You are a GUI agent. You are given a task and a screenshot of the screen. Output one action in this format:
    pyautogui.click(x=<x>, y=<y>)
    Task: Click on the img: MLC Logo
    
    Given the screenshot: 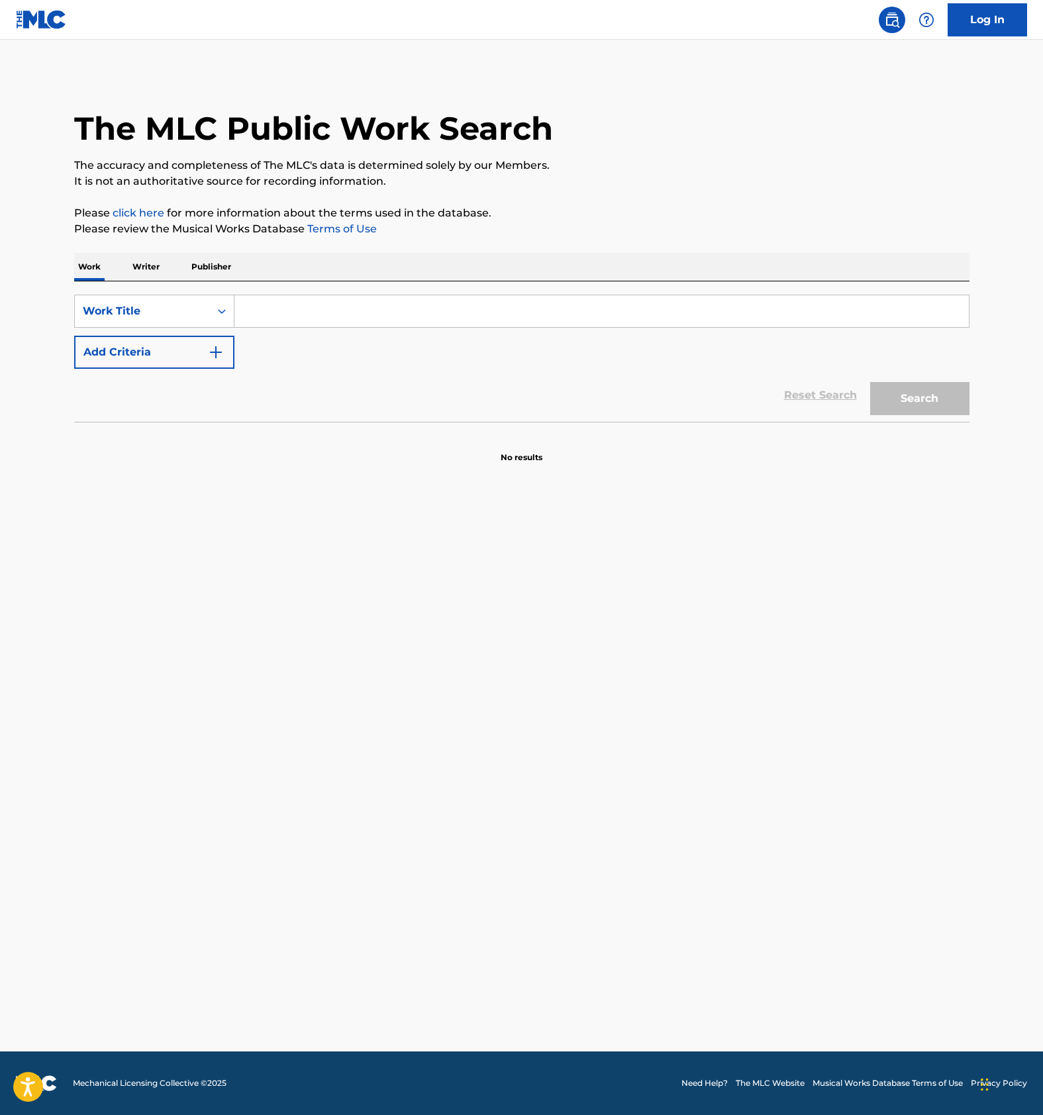 What is the action you would take?
    pyautogui.click(x=41, y=19)
    